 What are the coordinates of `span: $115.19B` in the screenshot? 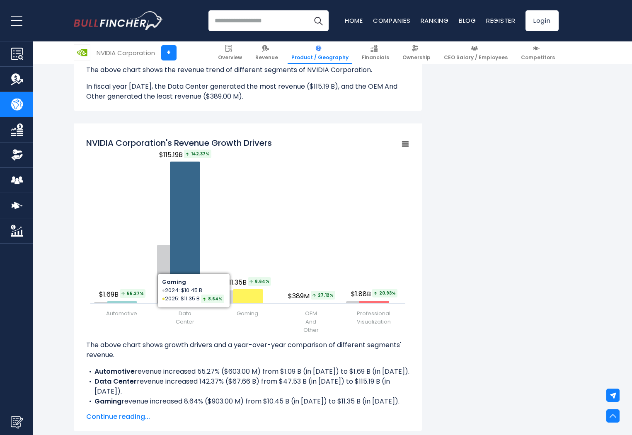 It's located at (186, 155).